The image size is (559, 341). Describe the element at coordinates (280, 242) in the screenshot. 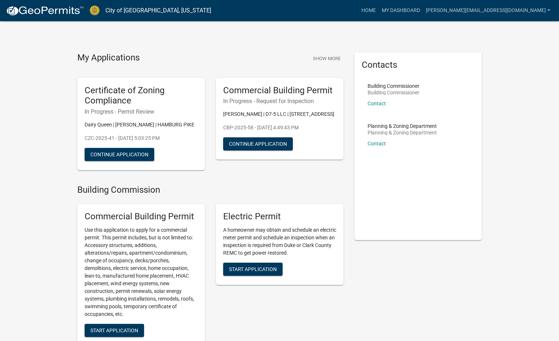

I see `p: A homeowner may obtain and schedule an electric meter permit and schedule an inspection when an i...` at that location.